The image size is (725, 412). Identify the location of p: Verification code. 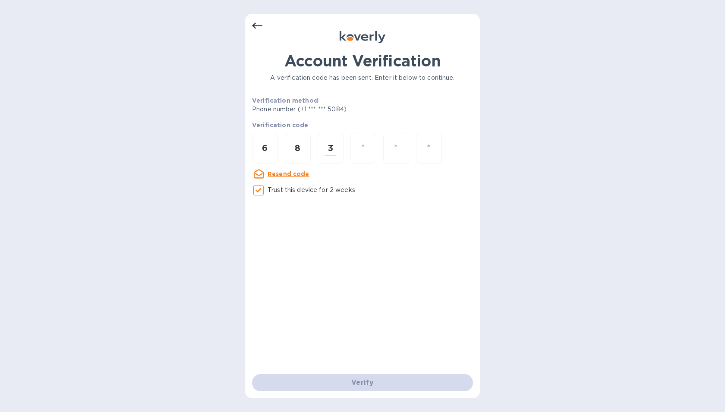
(363, 125).